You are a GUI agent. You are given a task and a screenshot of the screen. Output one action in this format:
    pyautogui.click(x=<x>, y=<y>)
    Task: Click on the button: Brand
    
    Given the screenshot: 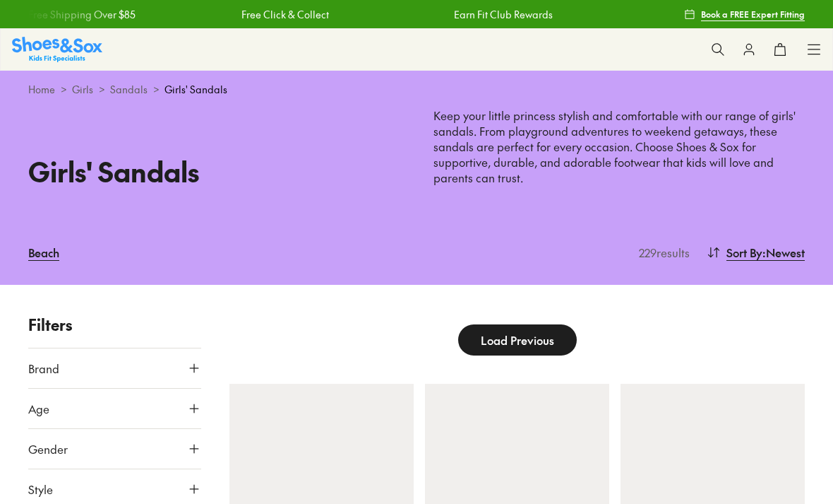 What is the action you would take?
    pyautogui.click(x=114, y=368)
    